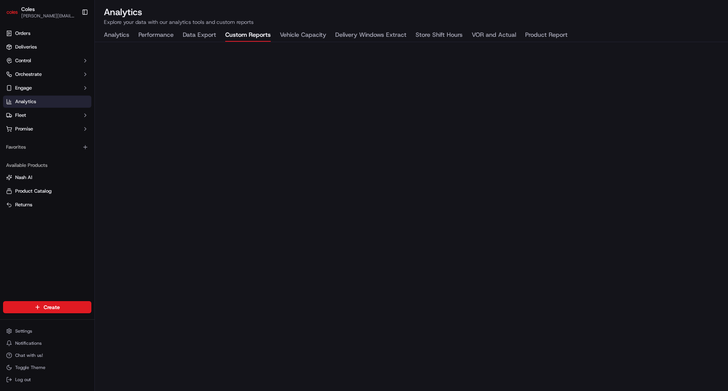 This screenshot has width=728, height=391. What do you see at coordinates (411, 12) in the screenshot?
I see `h2: Analytics` at bounding box center [411, 12].